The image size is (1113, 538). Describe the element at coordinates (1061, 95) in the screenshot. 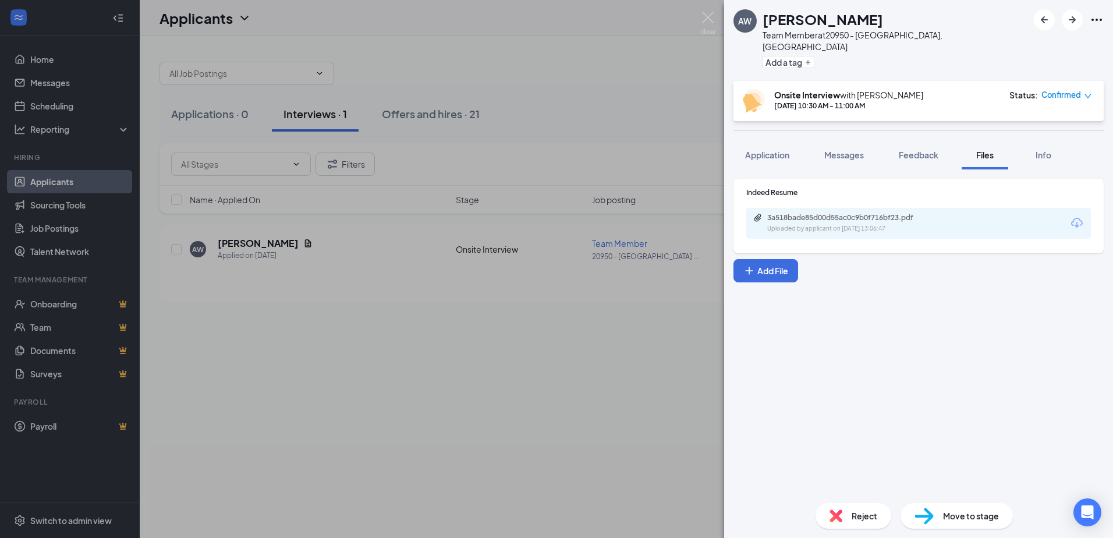

I see `span: Confirmed` at that location.